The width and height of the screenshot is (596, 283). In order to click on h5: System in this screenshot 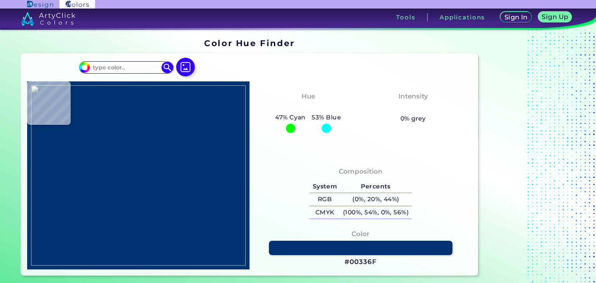, I will do `click(325, 187)`.